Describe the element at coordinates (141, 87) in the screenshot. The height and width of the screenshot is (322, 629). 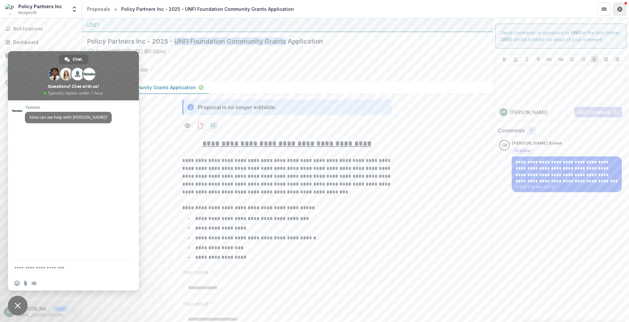
I see `p: UNFI Foundation Community Grants Application` at that location.